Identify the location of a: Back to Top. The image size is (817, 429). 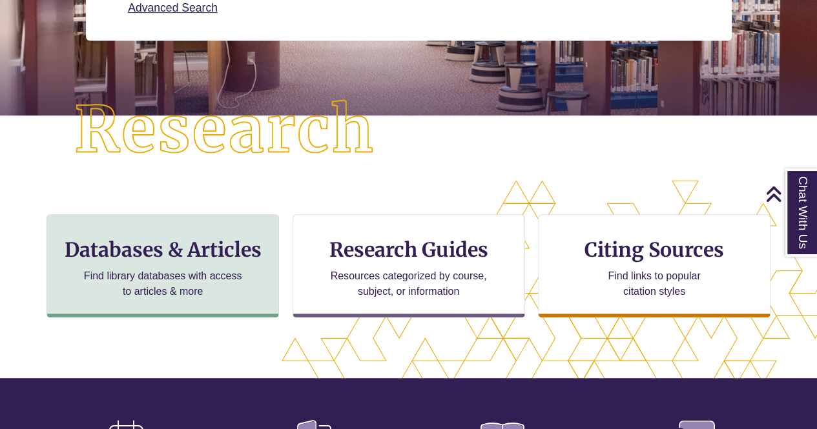
(789, 194).